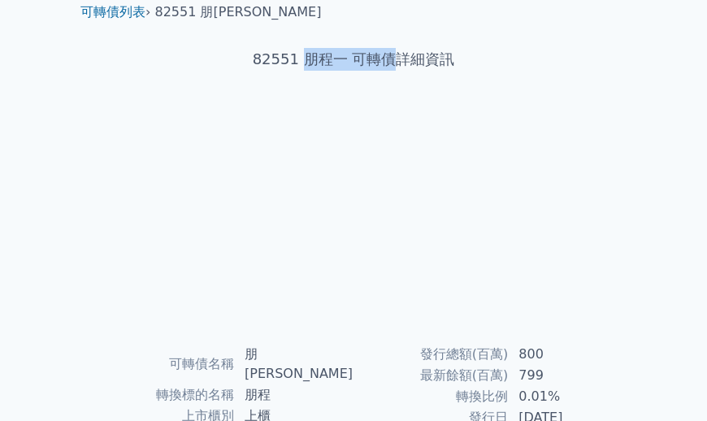 The image size is (707, 421). Describe the element at coordinates (431, 376) in the screenshot. I see `td: 最新餘額(百萬)` at that location.